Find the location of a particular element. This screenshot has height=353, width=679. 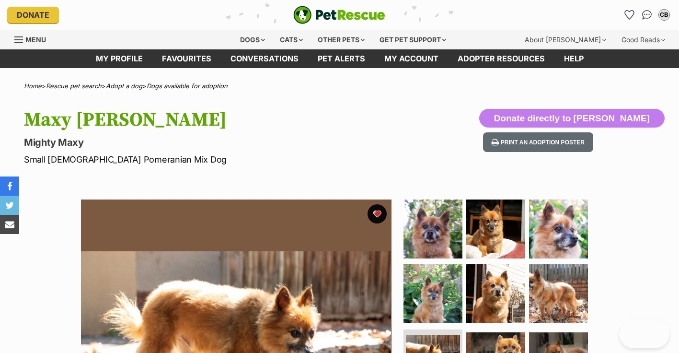

a: My account is located at coordinates (411, 58).